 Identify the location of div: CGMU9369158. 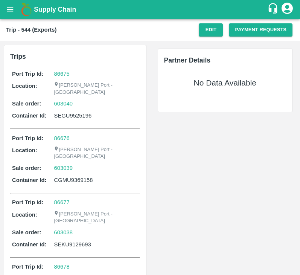
(96, 180).